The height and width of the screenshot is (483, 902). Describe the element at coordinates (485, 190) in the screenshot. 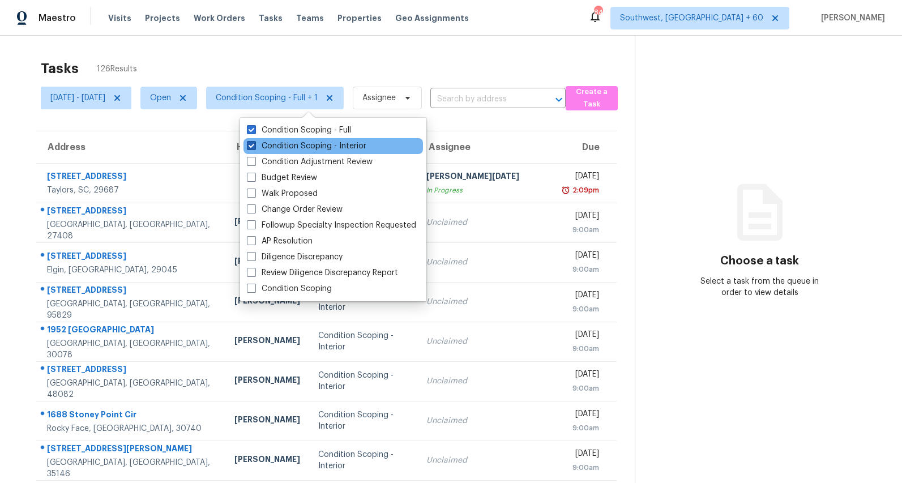

I see `div: In Progress` at that location.